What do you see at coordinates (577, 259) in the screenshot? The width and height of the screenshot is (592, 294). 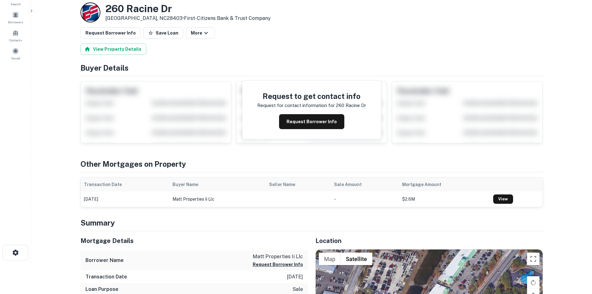 I see `div: Chat Widget` at bounding box center [577, 259].